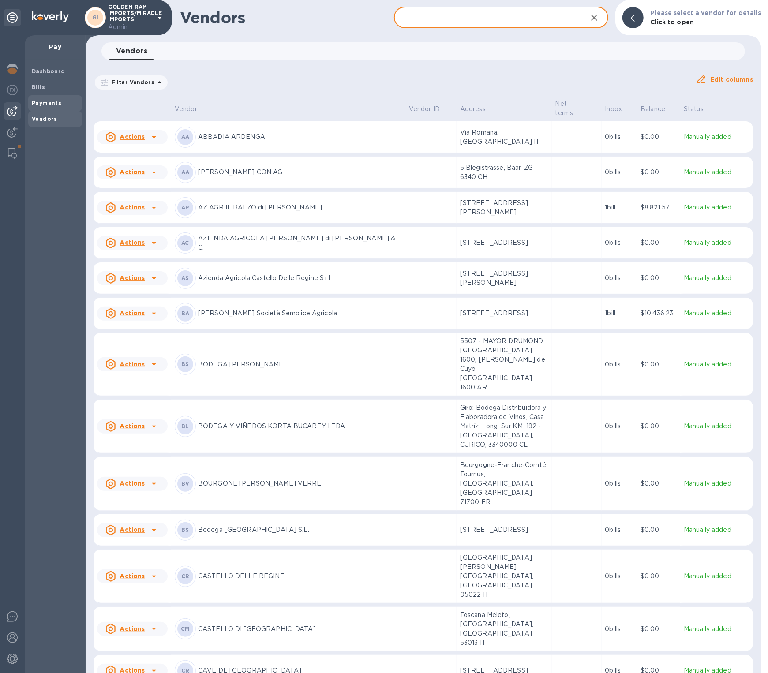 This screenshot has width=768, height=673. What do you see at coordinates (571, 108) in the screenshot?
I see `p: Net terms` at bounding box center [571, 108].